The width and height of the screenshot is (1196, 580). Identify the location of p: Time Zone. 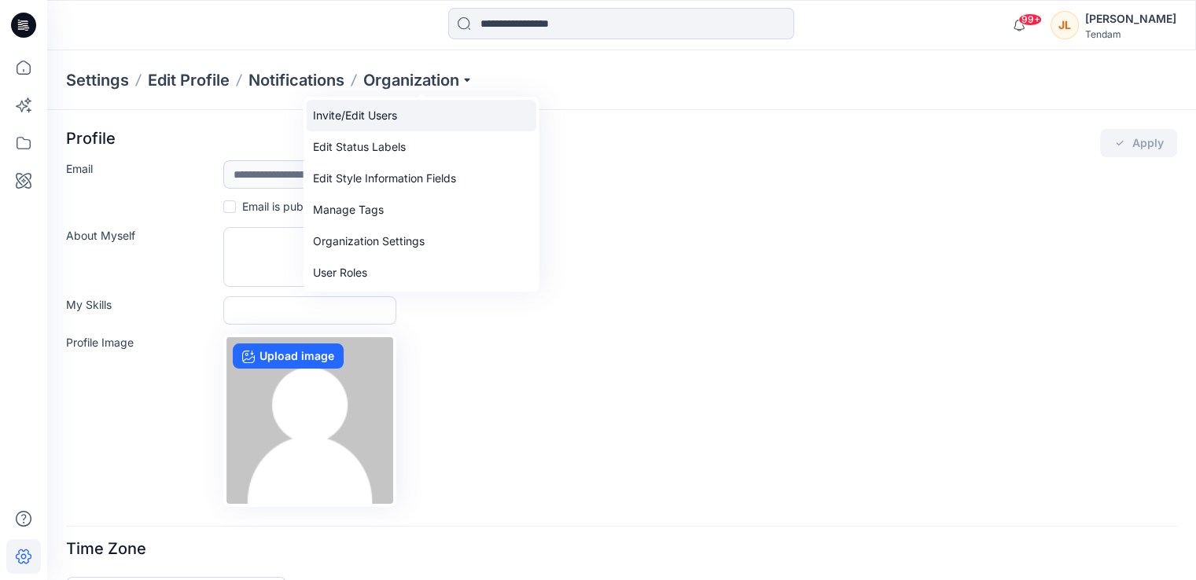
(106, 554).